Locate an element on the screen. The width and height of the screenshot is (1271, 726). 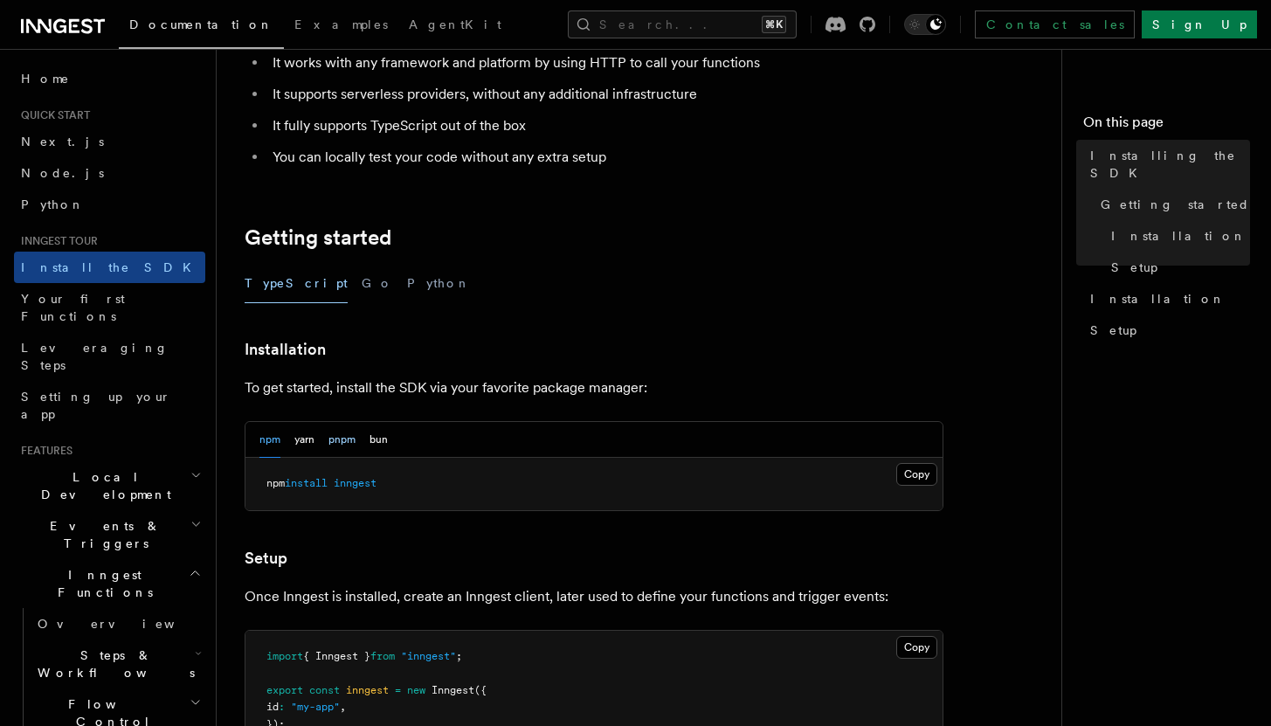
a: Overview is located at coordinates (118, 624).